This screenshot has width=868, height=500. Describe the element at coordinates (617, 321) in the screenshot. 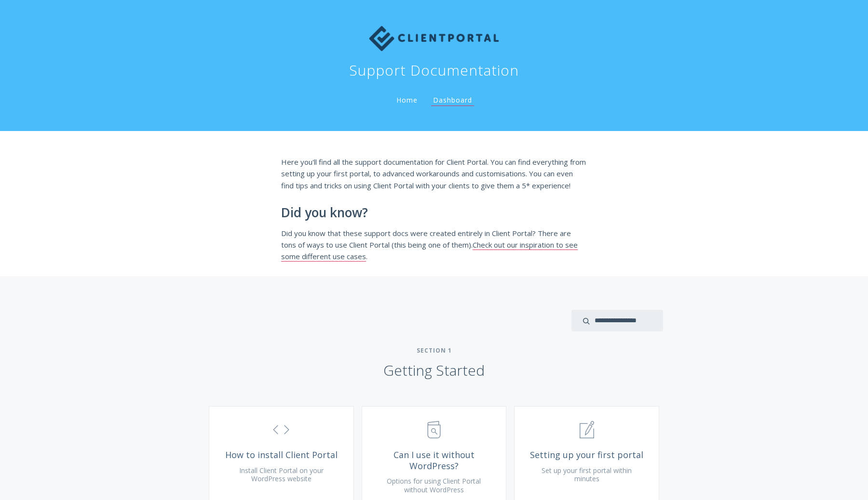

I see `input: search input` at that location.